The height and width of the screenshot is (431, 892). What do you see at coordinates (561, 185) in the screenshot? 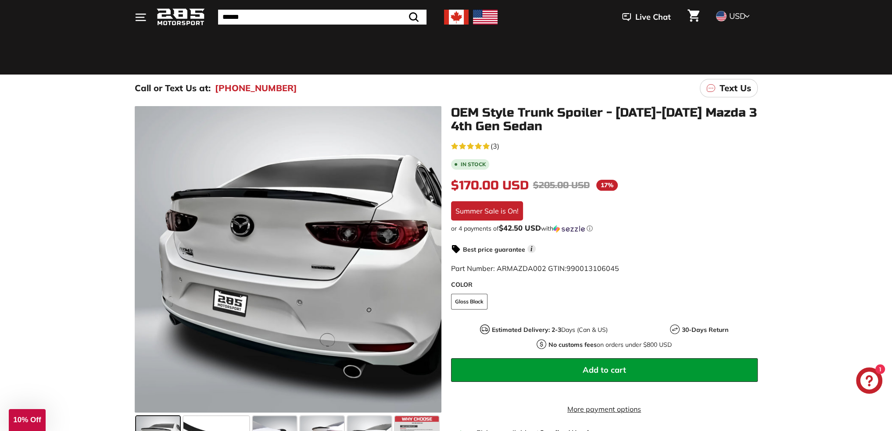
I see `span: $205.00 USD` at bounding box center [561, 185].